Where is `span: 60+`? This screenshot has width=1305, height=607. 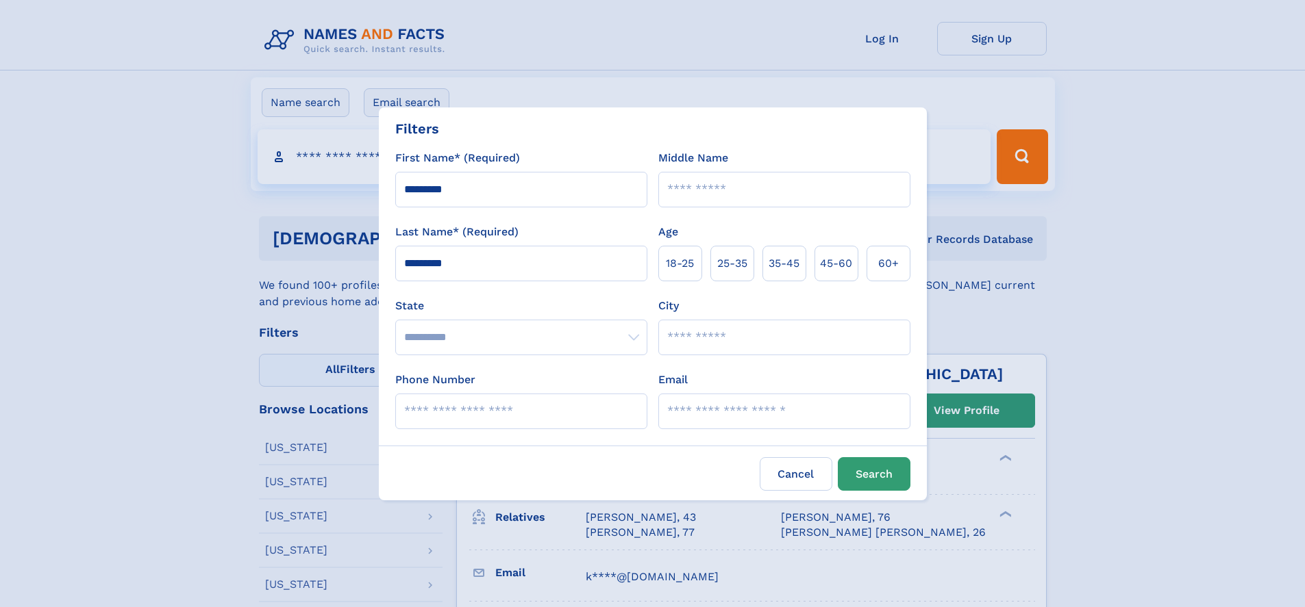 span: 60+ is located at coordinates (888, 264).